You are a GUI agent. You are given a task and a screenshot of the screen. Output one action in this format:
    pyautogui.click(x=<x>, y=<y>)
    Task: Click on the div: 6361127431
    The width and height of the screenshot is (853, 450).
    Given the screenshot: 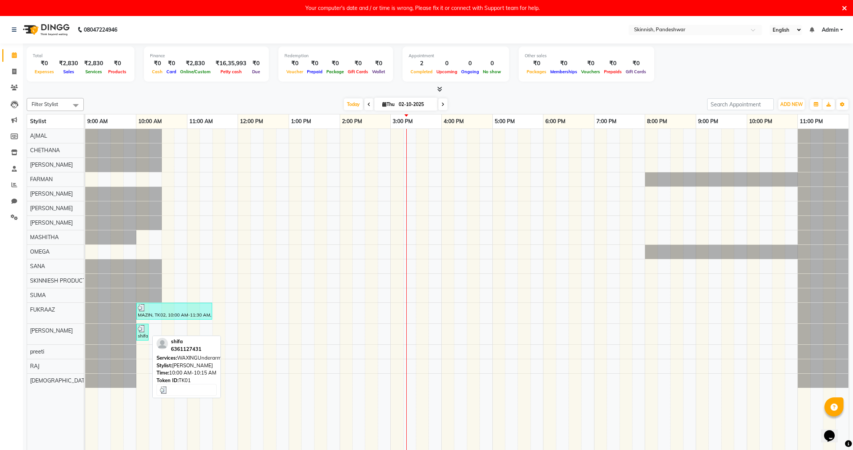 What is the action you would take?
    pyautogui.click(x=186, y=349)
    